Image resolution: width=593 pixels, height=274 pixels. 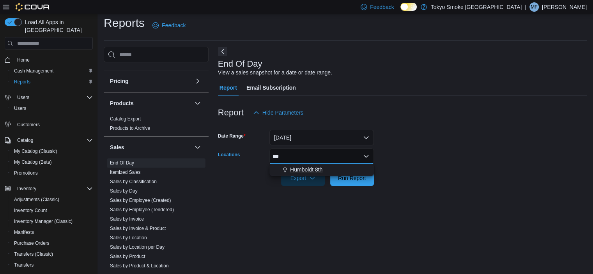 I want to click on div: Products, so click(x=156, y=125).